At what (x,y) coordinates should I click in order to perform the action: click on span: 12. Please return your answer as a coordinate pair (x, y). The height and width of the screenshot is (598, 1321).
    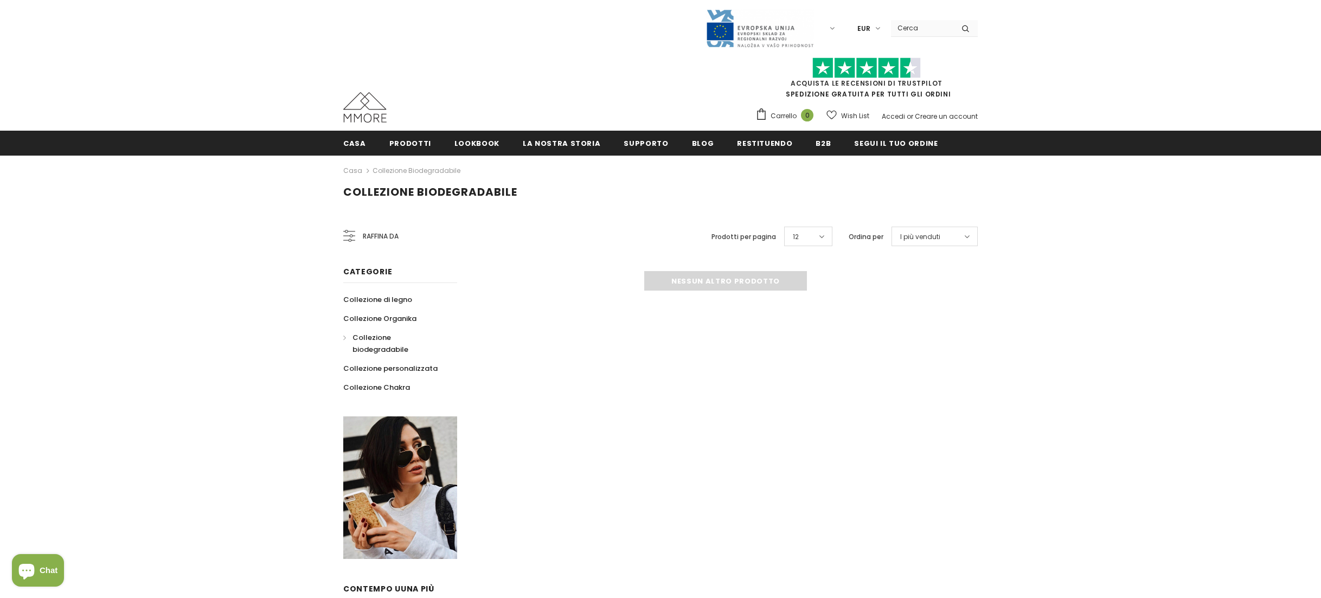
    Looking at the image, I should click on (796, 237).